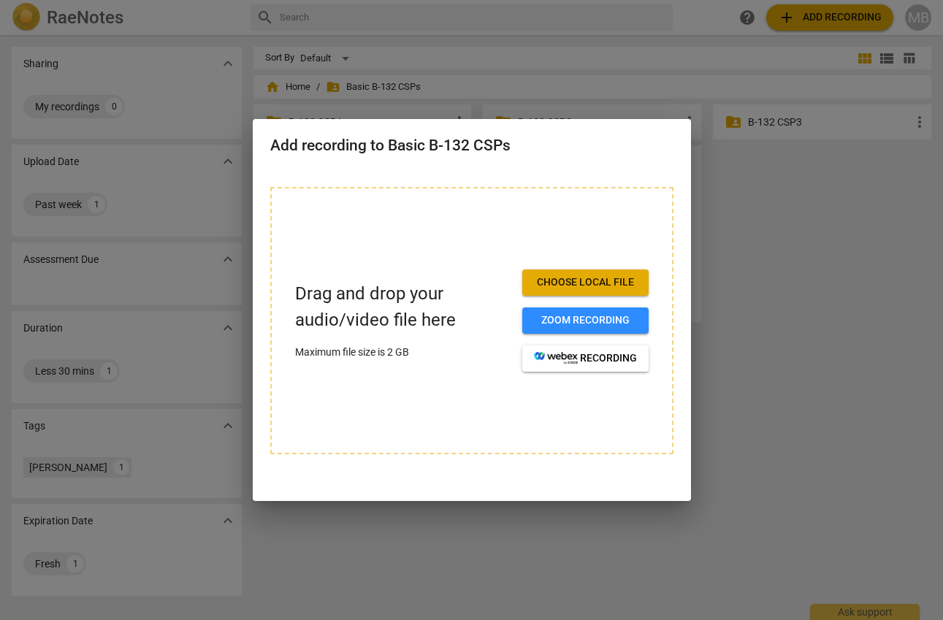  What do you see at coordinates (585, 321) in the screenshot?
I see `button: Zoom recording` at bounding box center [585, 321].